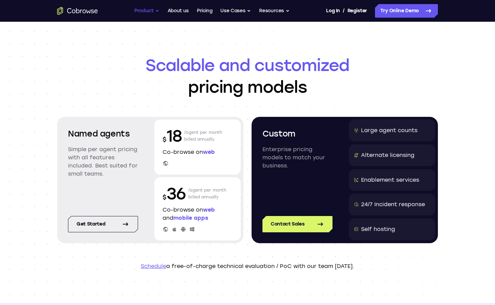 This screenshot has height=305, width=495. Describe the element at coordinates (103, 134) in the screenshot. I see `h2: Named agents` at that location.